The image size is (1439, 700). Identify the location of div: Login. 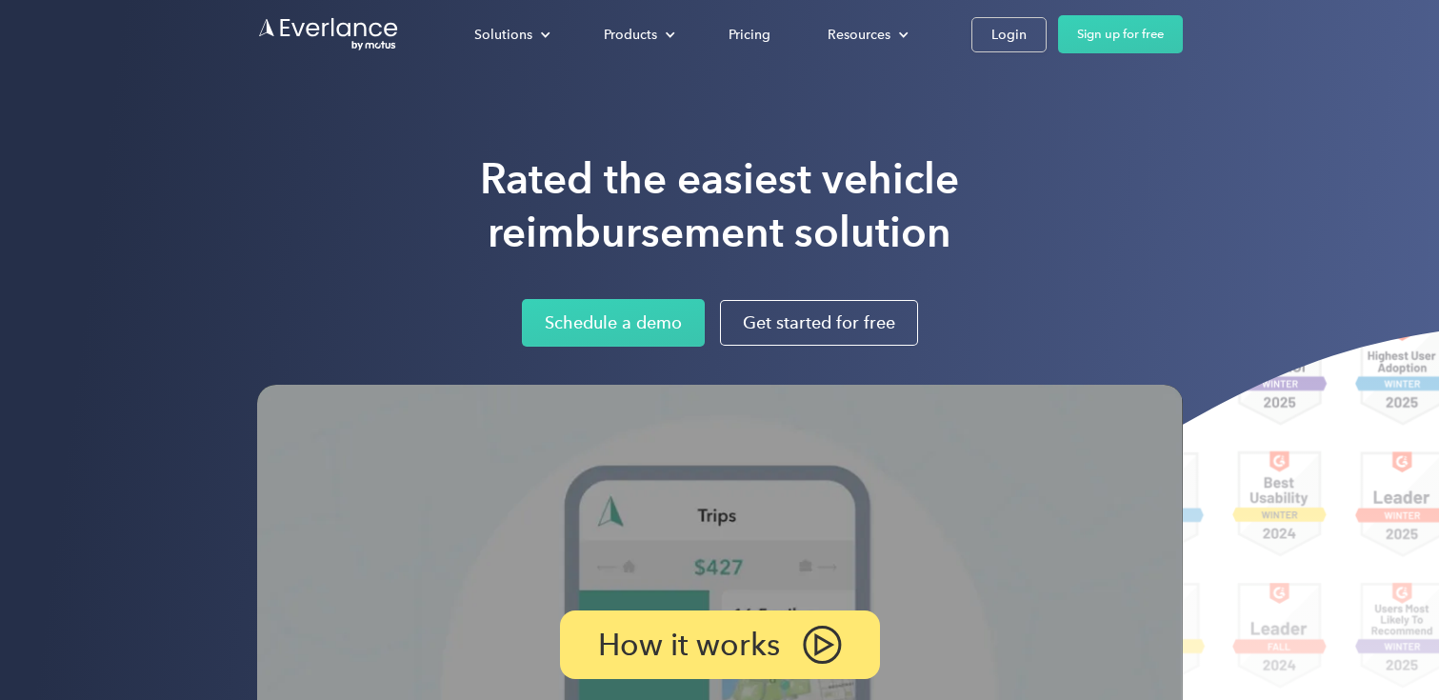
(1009, 34).